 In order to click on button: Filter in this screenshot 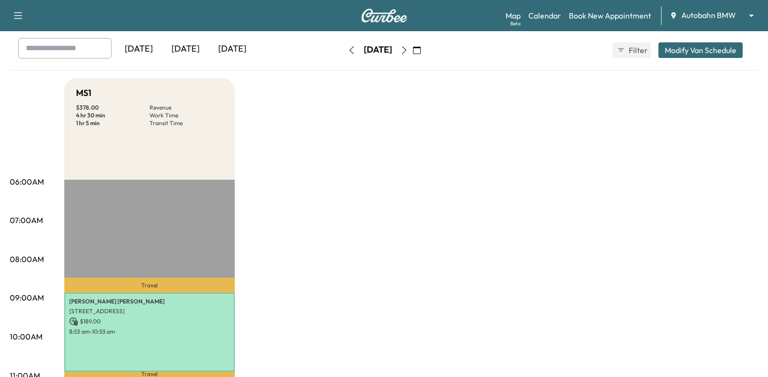, I will do `click(632, 50)`.